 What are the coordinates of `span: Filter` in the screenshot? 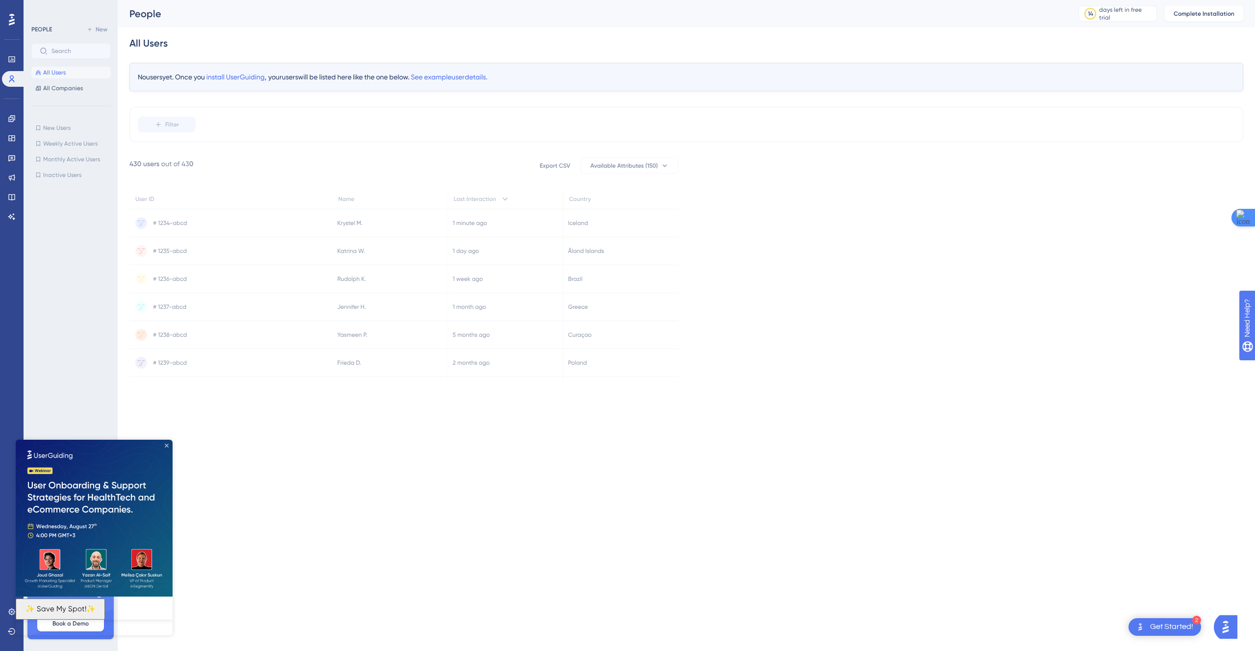 It's located at (172, 125).